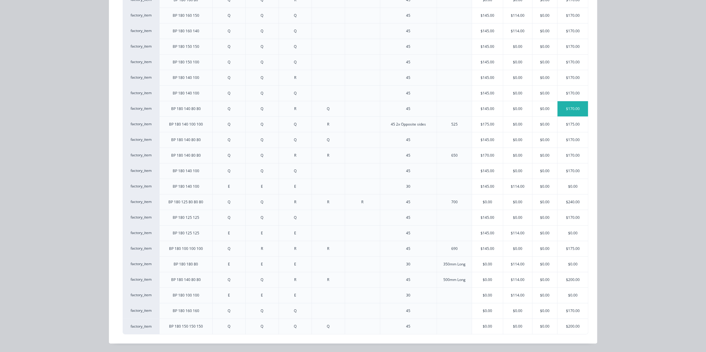 The image size is (706, 352). What do you see at coordinates (186, 311) in the screenshot?
I see `div: BP 180 160 160` at bounding box center [186, 311].